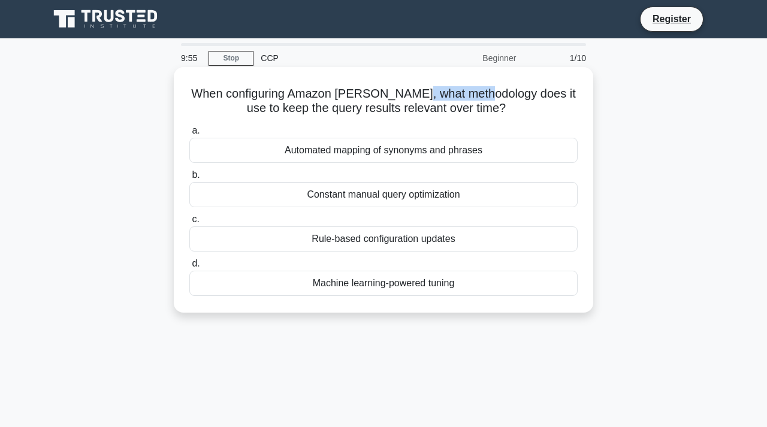 The image size is (767, 427). What do you see at coordinates (384, 284) in the screenshot?
I see `div: Machine learning-powered tuning` at bounding box center [384, 284].